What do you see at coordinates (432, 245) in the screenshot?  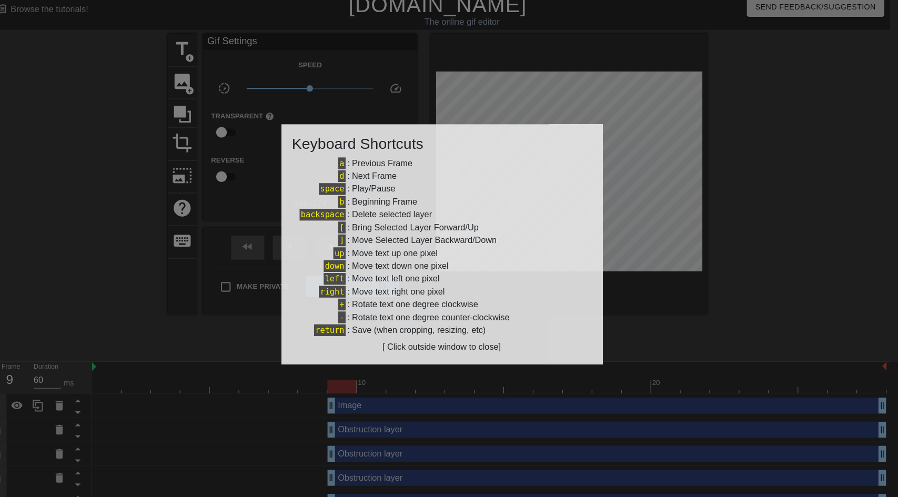 I see `div: Move Selected Layer Backward/Down` at bounding box center [432, 245].